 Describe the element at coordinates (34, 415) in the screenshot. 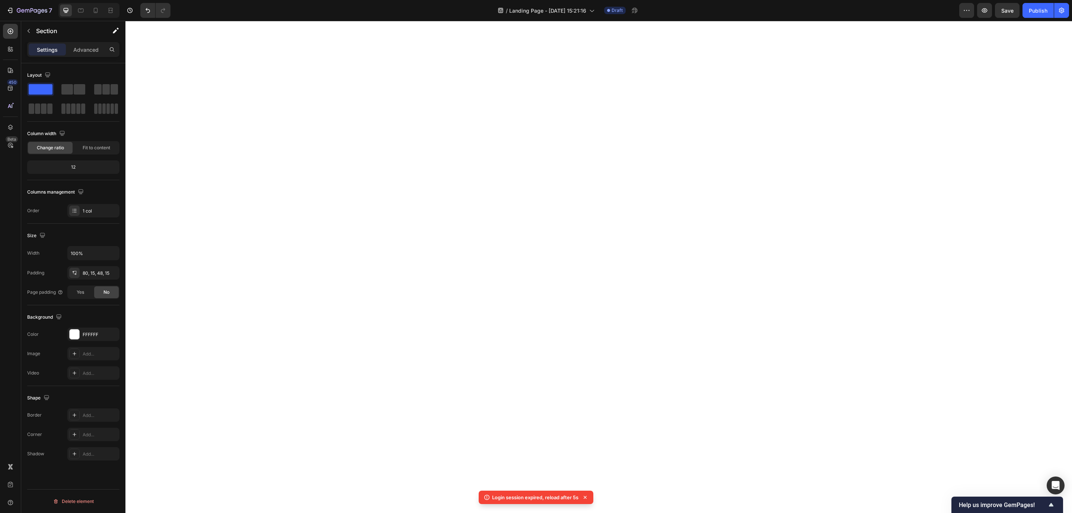

I see `div: Border` at that location.